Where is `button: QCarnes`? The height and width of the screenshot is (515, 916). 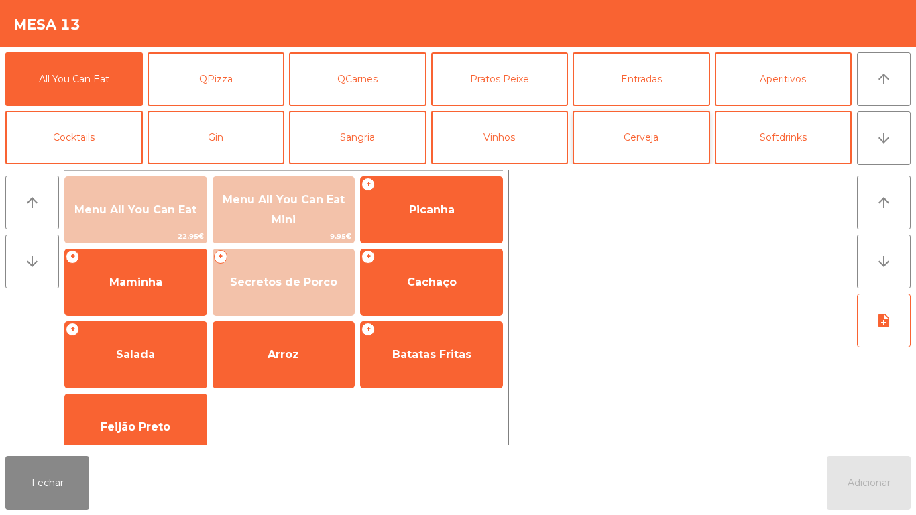
button: QCarnes is located at coordinates (357, 79).